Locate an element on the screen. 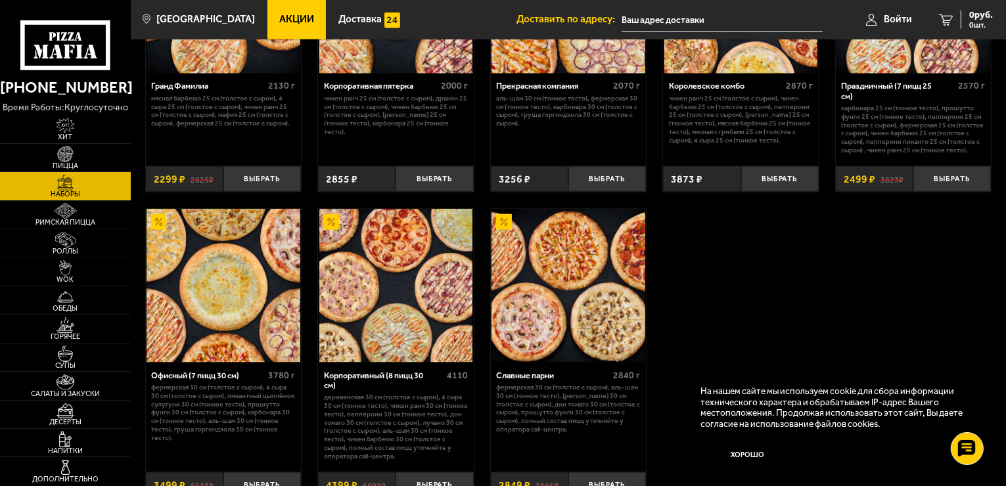 The image size is (1006, 486). a: АкционныйСлавные парни is located at coordinates (568, 286).